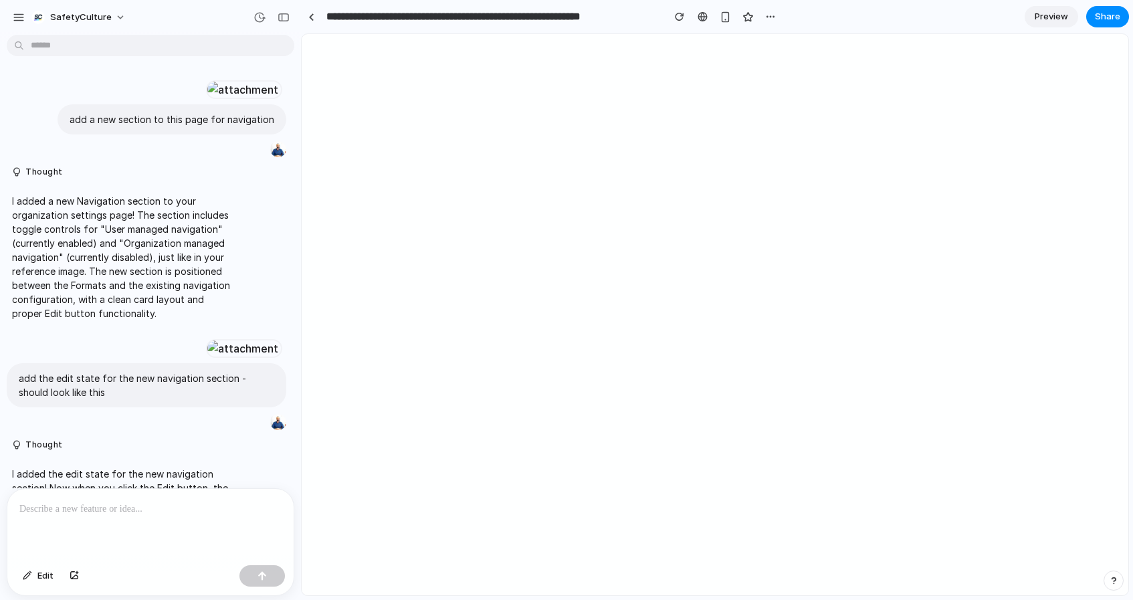 The width and height of the screenshot is (1133, 600). Describe the element at coordinates (146, 385) in the screenshot. I see `p: add the edit state for the new navigation section - should look like this` at that location.